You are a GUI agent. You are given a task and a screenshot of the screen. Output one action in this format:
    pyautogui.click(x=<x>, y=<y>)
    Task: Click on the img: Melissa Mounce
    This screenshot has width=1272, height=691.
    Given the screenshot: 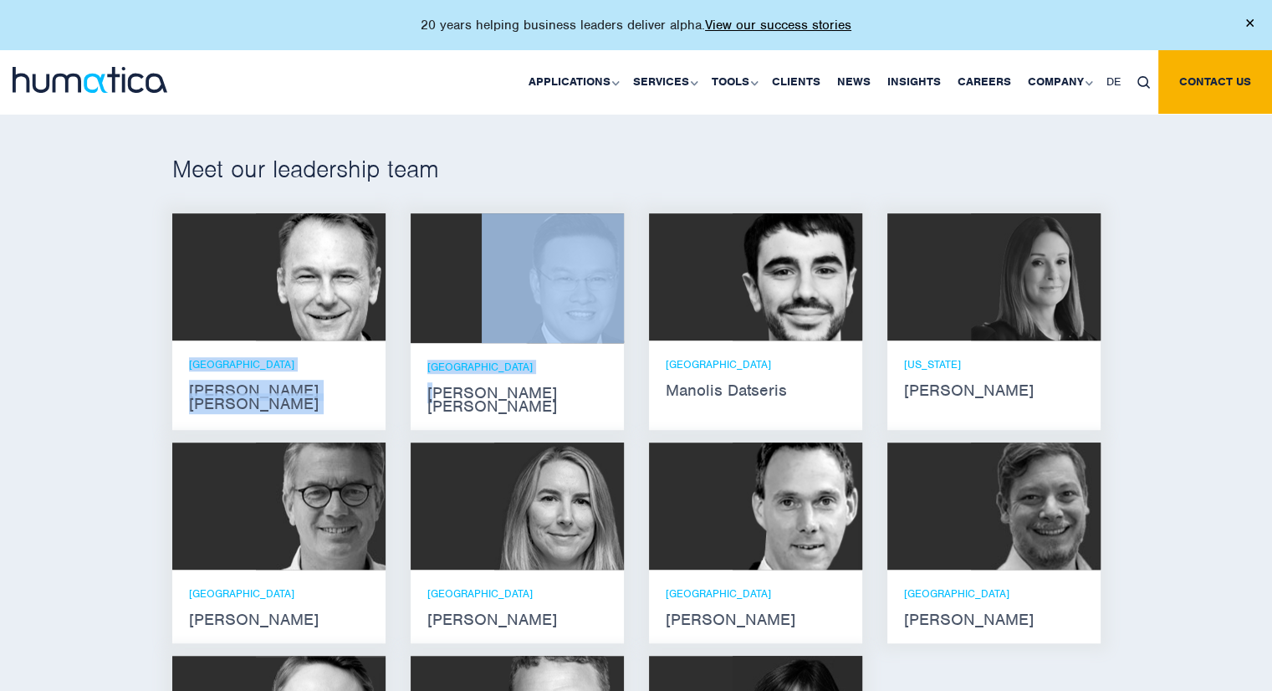 What is the action you would take?
    pyautogui.click(x=1035, y=277)
    